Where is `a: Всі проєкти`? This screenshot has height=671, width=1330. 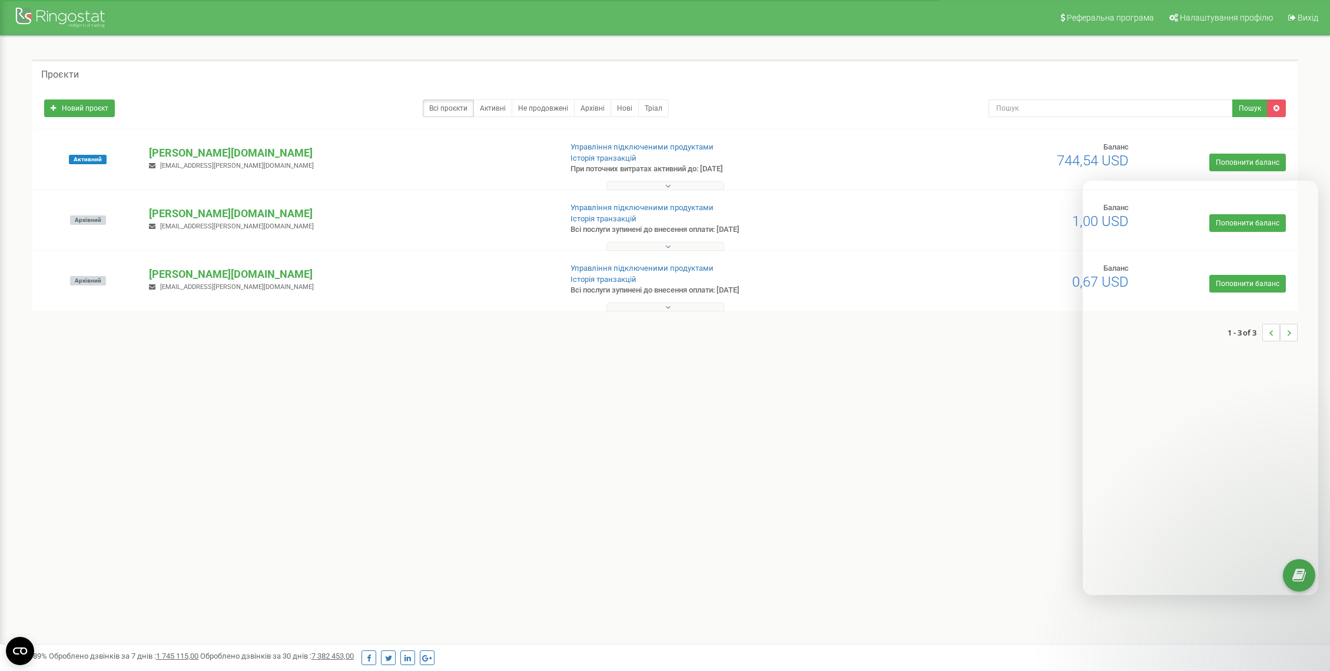 a: Всі проєкти is located at coordinates (448, 108).